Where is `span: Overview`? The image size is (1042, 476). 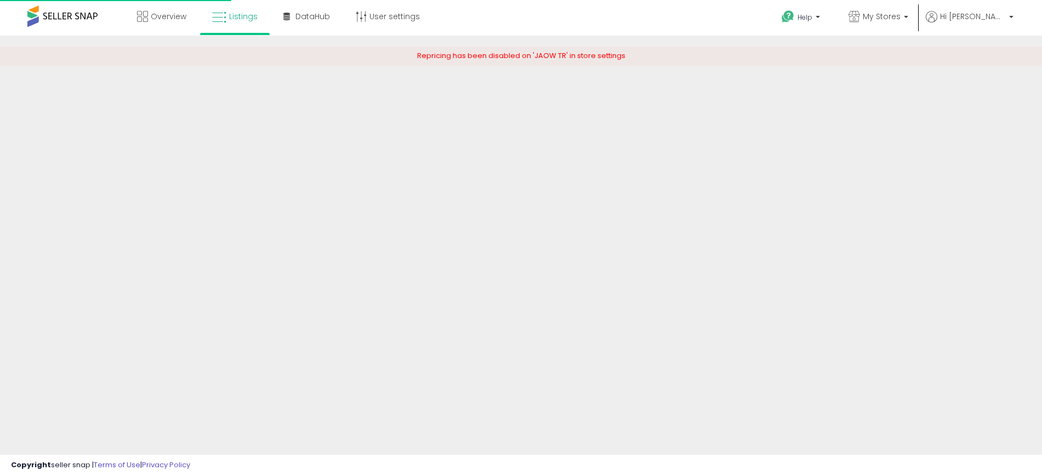
span: Overview is located at coordinates (168, 16).